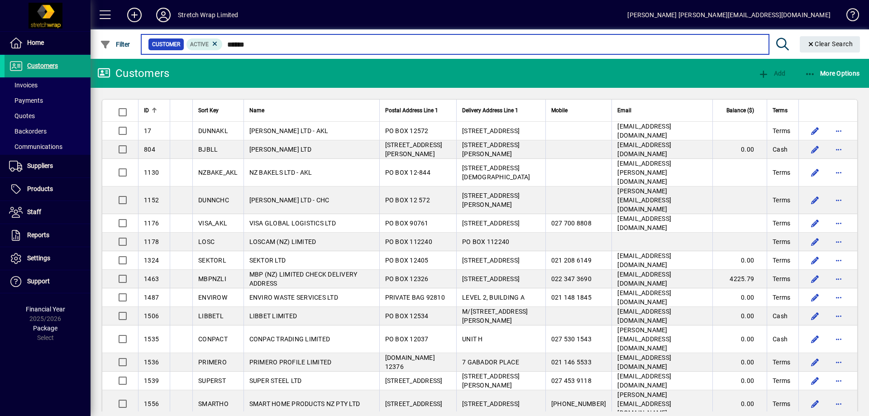  I want to click on span: DUNNCHC, so click(214, 200).